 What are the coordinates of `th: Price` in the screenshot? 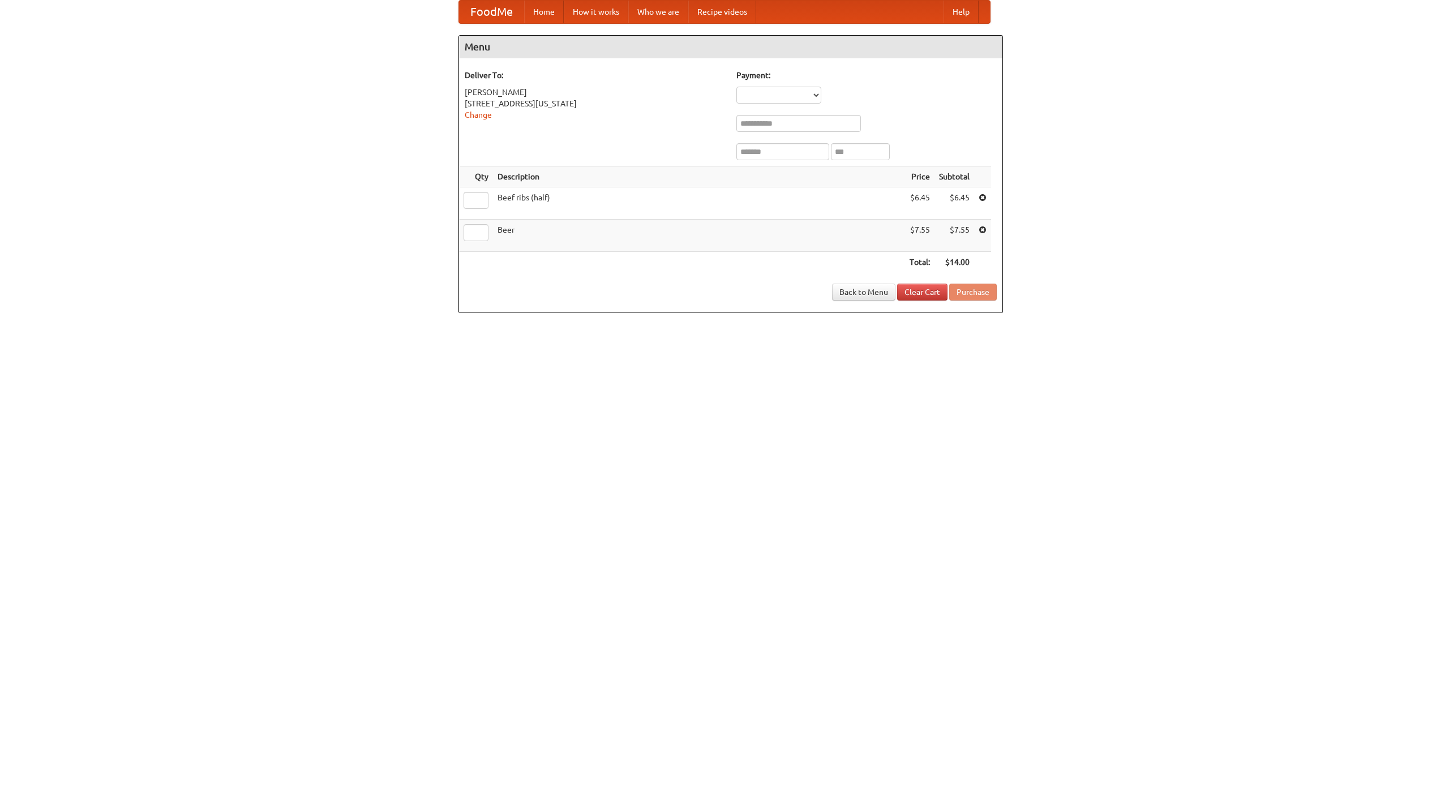 It's located at (919, 177).